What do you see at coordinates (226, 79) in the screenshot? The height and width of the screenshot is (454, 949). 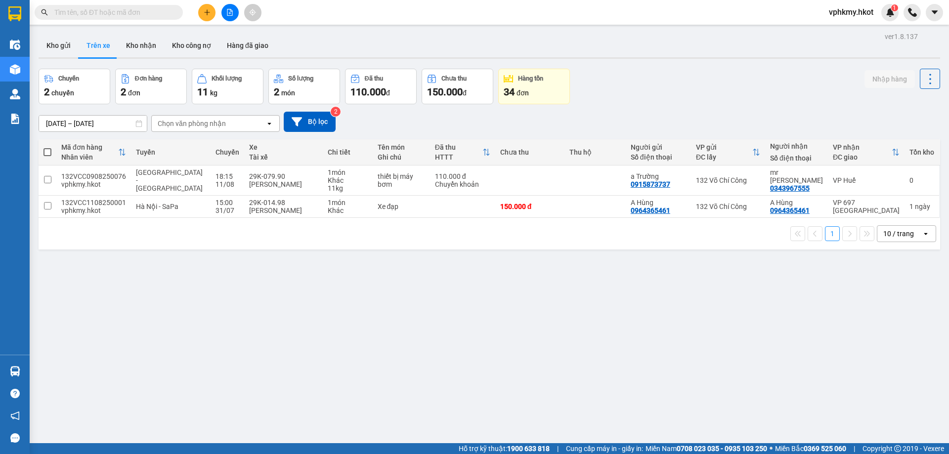 I see `div: Khối lượng` at bounding box center [226, 79].